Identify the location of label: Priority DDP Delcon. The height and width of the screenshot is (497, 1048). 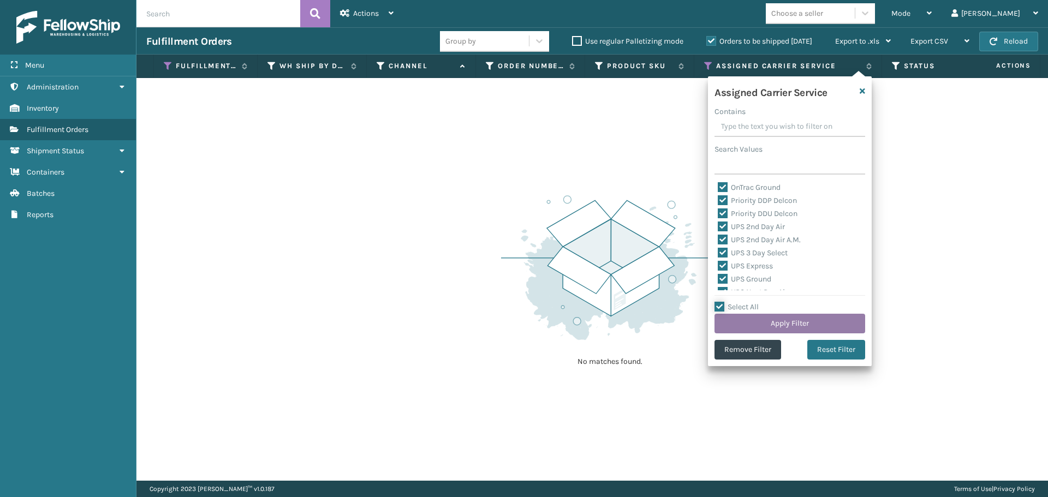
(757, 200).